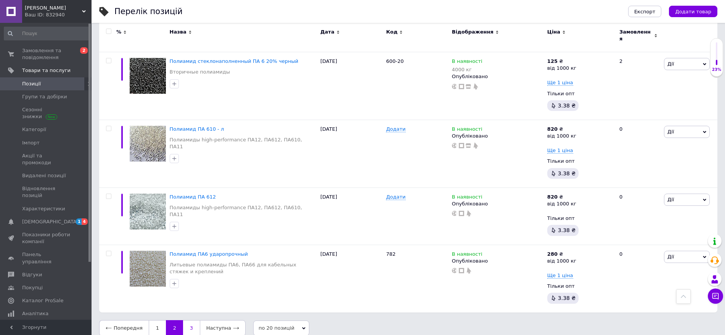  I want to click on span: Аналітика, so click(35, 314).